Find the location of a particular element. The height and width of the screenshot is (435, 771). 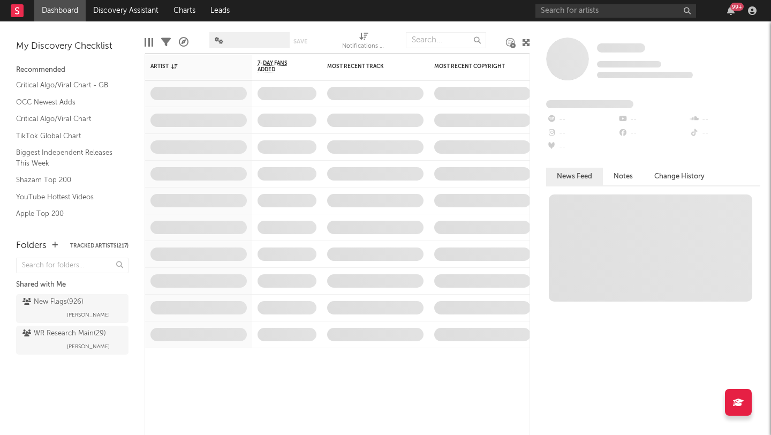

a: TikTok Global Chart is located at coordinates (67, 136).